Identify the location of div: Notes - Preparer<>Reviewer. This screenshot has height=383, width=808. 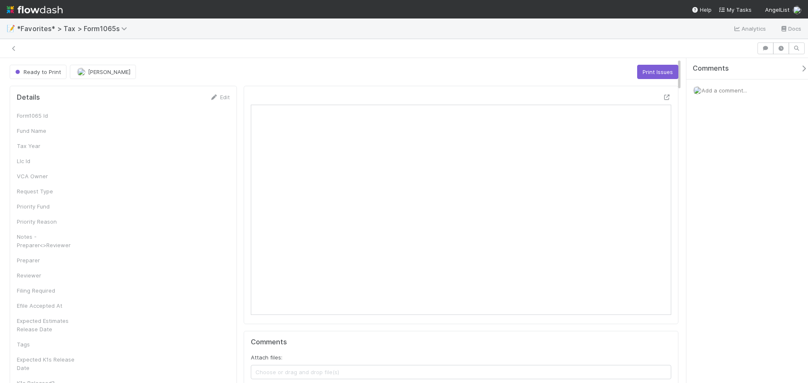
(48, 241).